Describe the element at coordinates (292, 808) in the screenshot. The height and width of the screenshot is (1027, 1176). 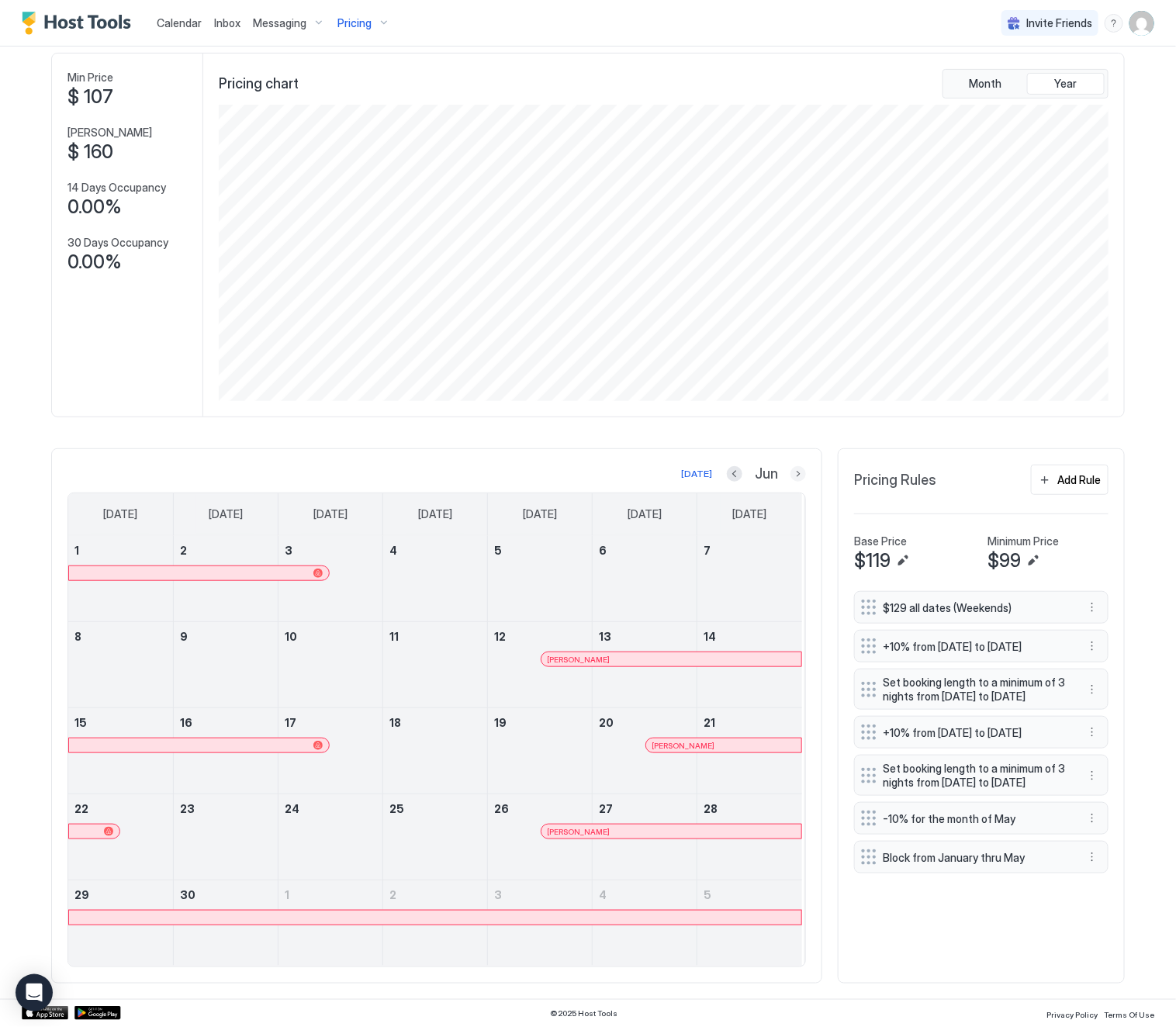
I see `span: 24` at that location.